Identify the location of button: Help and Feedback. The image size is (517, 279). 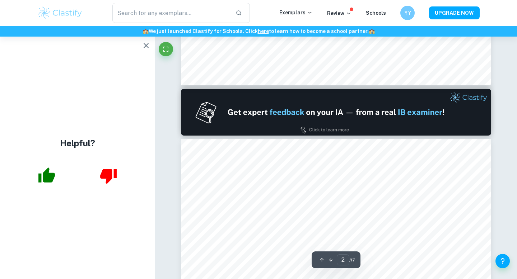
(503, 261).